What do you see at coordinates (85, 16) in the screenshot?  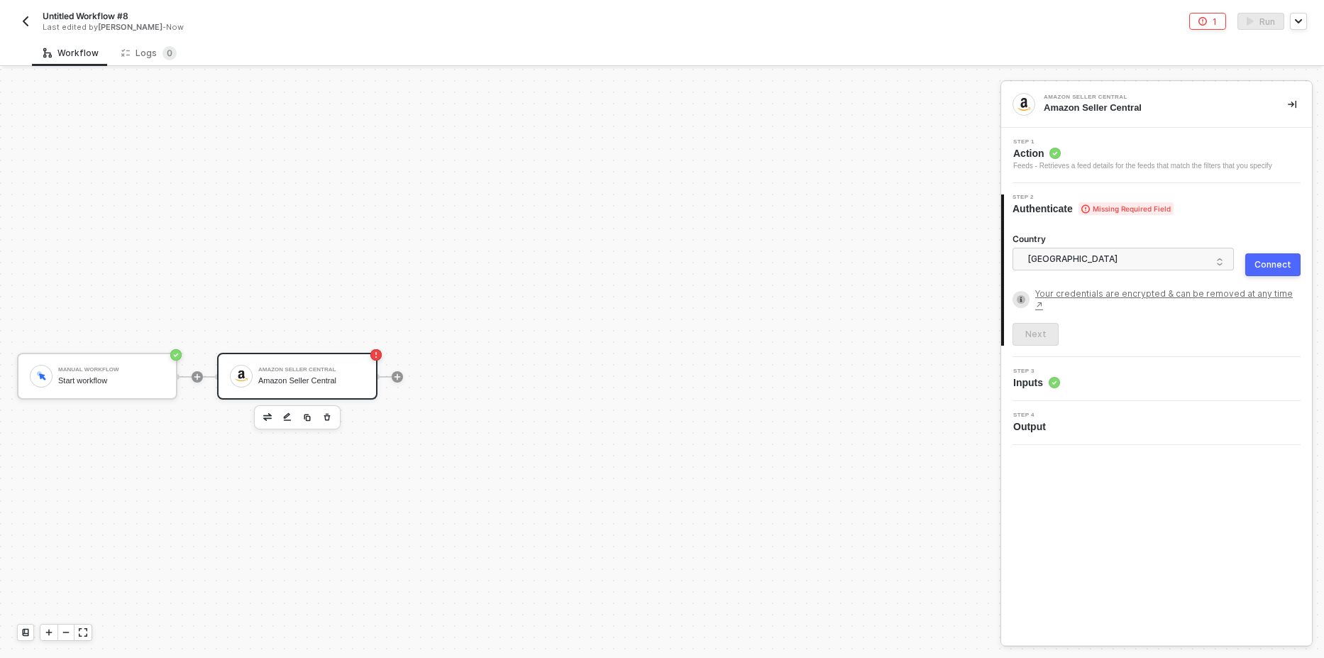 I see `span: Untitled Workflow #8` at bounding box center [85, 16].